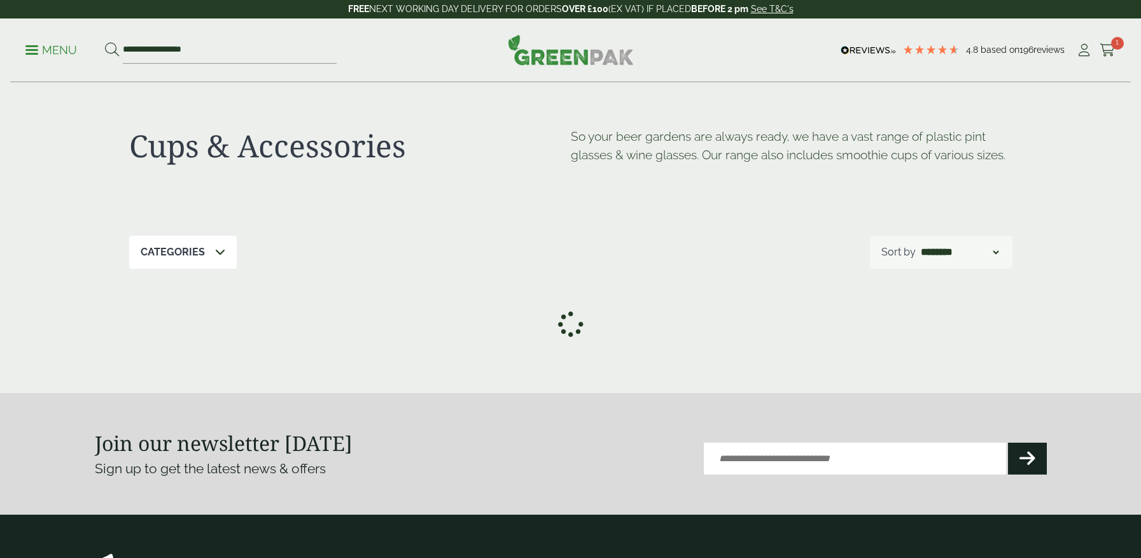  What do you see at coordinates (173, 252) in the screenshot?
I see `p: Categories` at bounding box center [173, 252].